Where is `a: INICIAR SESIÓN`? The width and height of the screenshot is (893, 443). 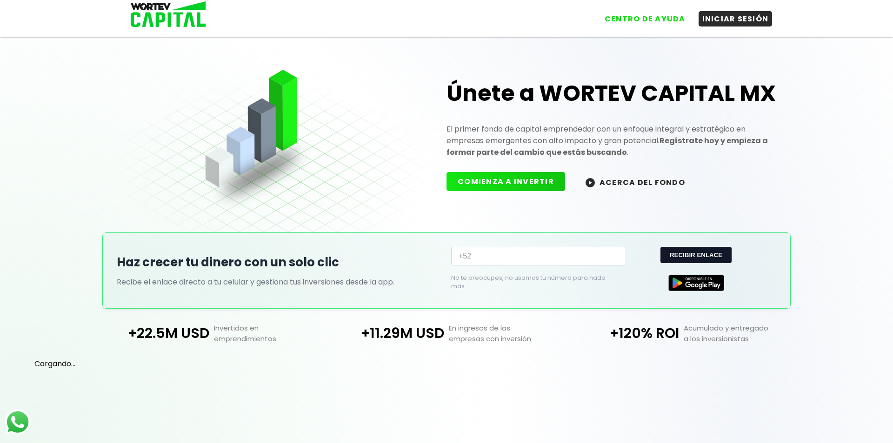
a: INICIAR SESIÓN is located at coordinates (731, 15).